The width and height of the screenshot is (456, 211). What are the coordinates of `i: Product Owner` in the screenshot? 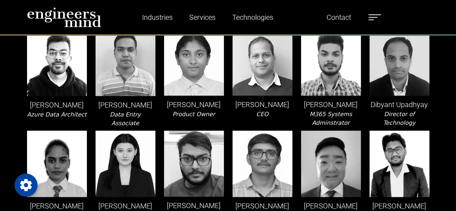 It's located at (193, 114).